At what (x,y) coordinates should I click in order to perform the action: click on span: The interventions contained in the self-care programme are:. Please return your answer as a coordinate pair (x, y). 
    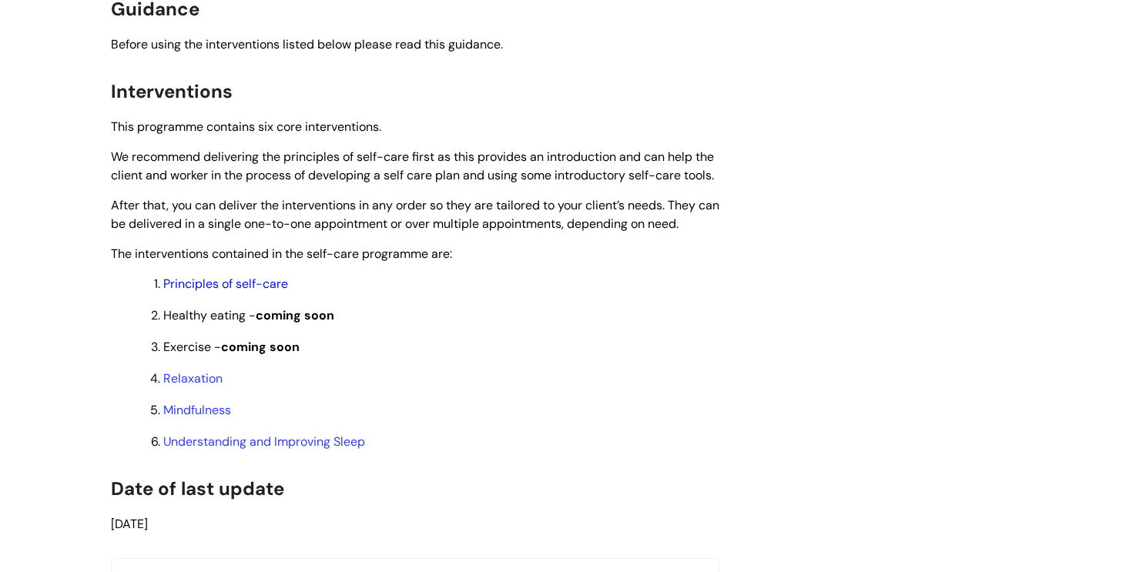
    Looking at the image, I should click on (281, 253).